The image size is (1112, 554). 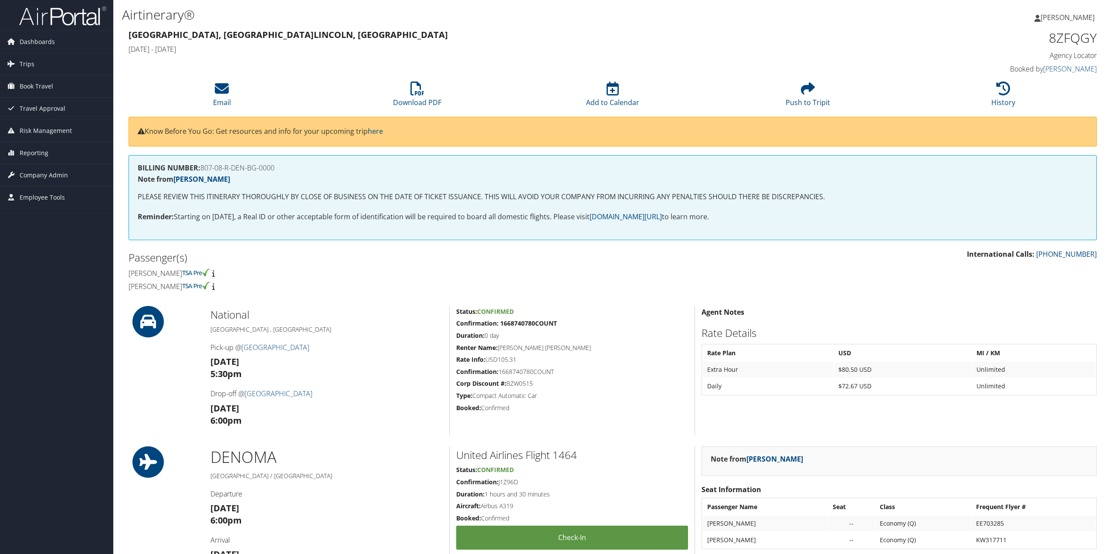 What do you see at coordinates (464, 395) in the screenshot?
I see `strong: Type:` at bounding box center [464, 395].